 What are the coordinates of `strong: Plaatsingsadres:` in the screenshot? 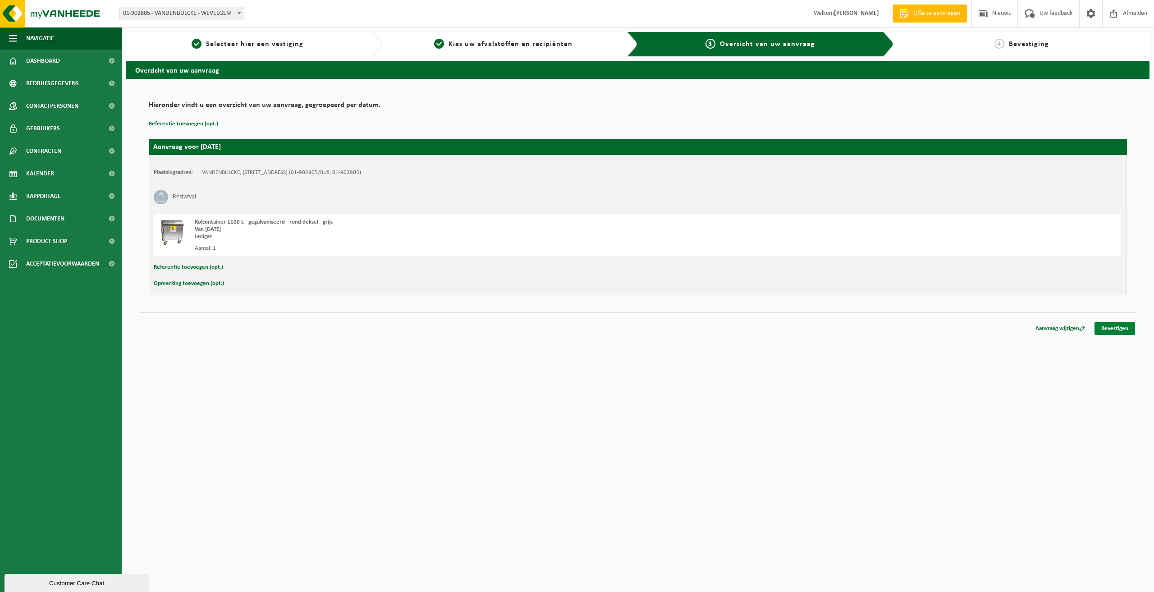 It's located at (173, 172).